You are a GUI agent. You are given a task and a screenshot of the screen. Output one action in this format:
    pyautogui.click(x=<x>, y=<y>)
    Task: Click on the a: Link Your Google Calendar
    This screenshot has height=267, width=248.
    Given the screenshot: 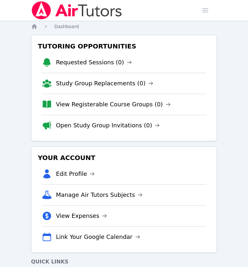 What is the action you would take?
    pyautogui.click(x=98, y=237)
    